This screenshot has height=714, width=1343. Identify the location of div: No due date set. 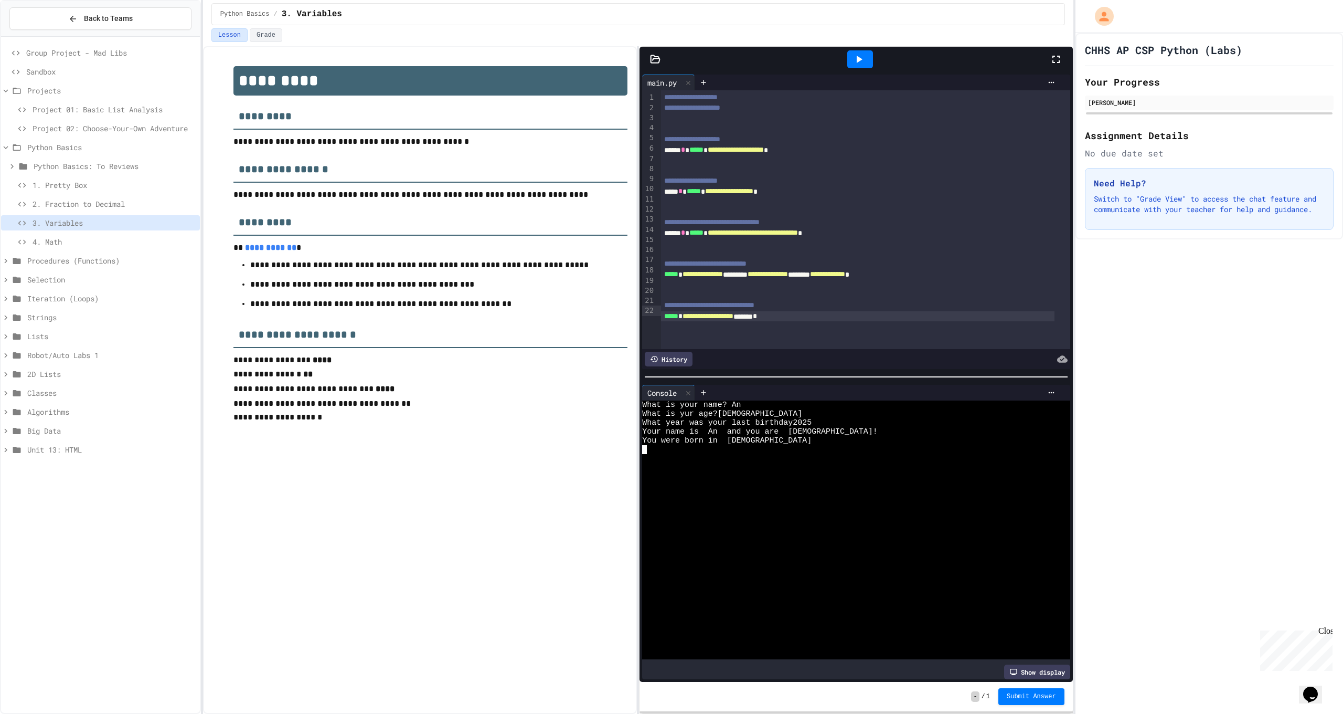
(1210, 153).